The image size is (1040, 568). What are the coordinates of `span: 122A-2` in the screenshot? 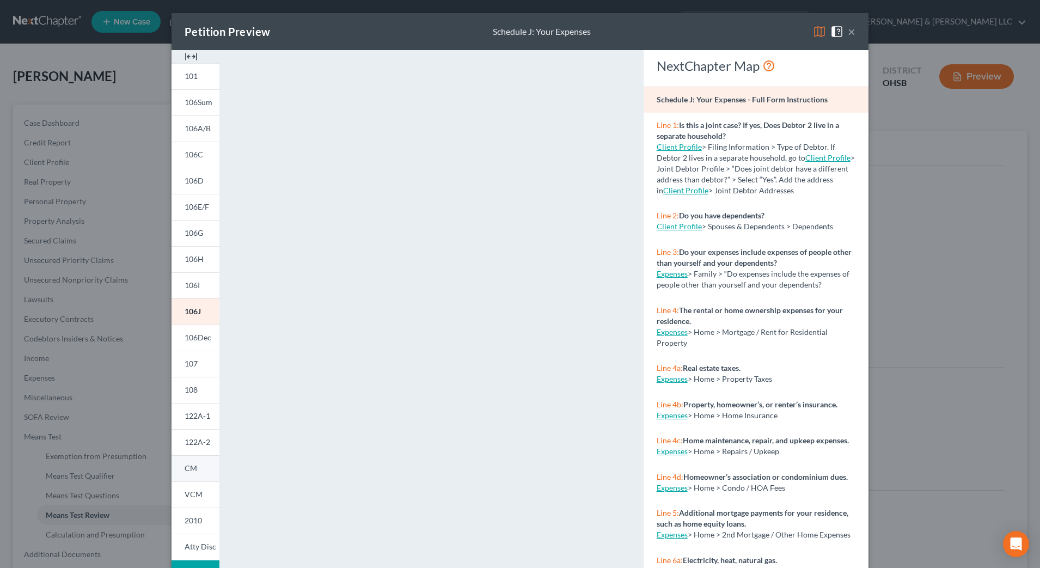 It's located at (197, 441).